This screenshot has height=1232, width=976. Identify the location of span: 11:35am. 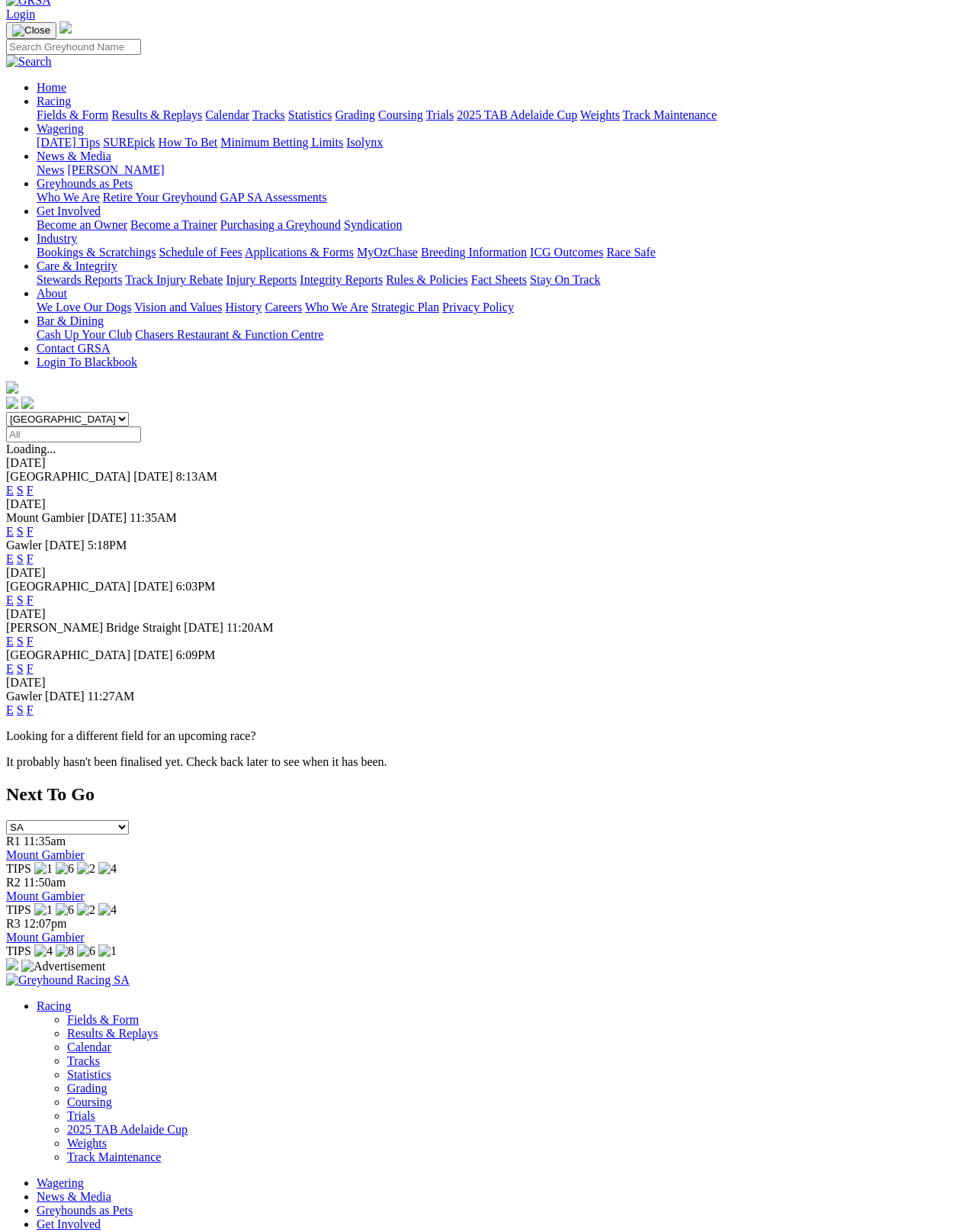
(44, 840).